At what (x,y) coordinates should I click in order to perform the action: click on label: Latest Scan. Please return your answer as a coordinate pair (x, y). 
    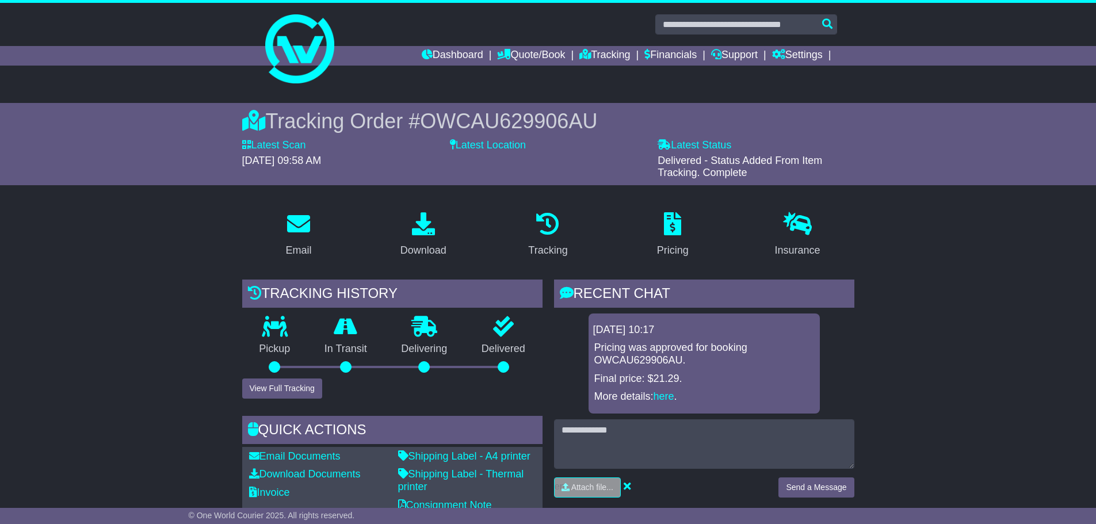
    Looking at the image, I should click on (274, 146).